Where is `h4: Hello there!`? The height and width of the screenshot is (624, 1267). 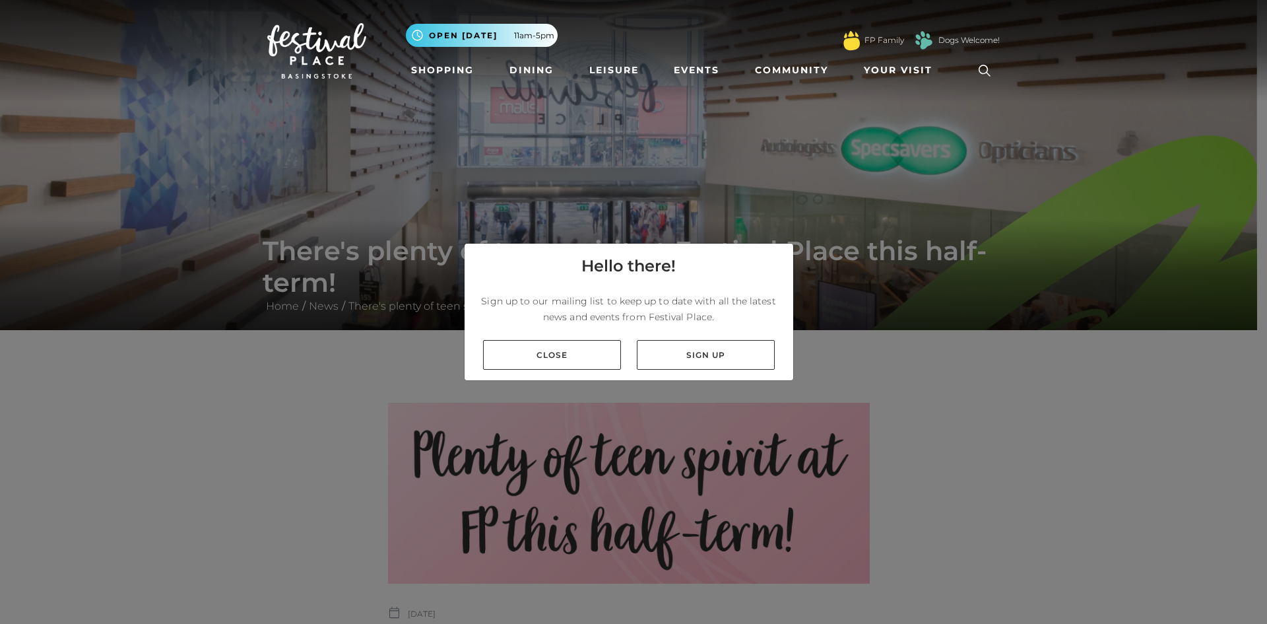 h4: Hello there! is located at coordinates (628, 266).